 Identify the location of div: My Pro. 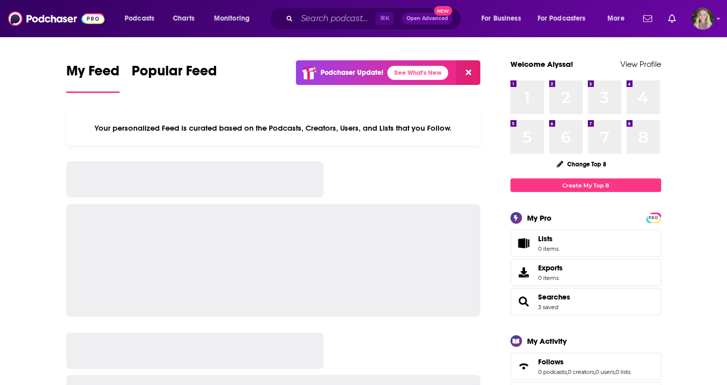
(539, 218).